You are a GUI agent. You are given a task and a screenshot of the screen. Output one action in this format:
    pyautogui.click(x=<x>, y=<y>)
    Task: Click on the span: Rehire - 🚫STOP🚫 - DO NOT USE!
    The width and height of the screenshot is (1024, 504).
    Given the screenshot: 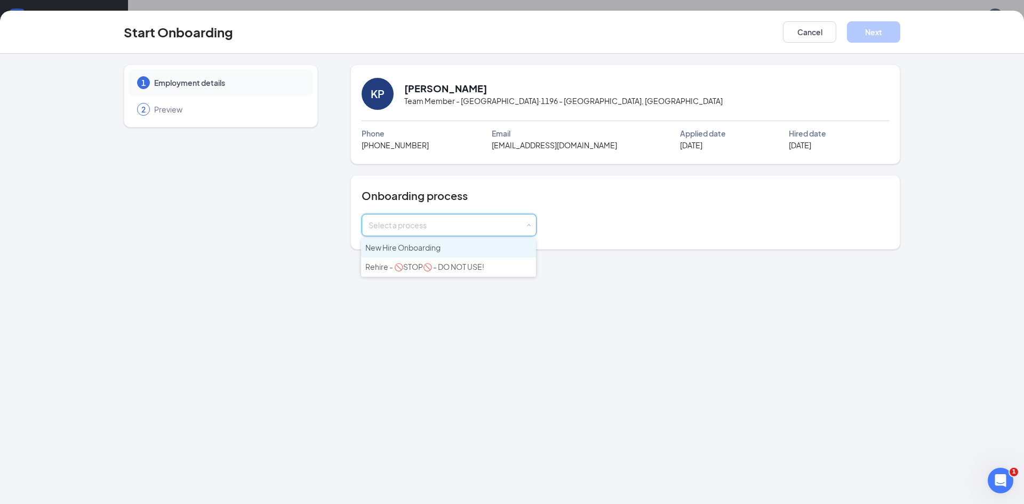 What is the action you would take?
    pyautogui.click(x=424, y=267)
    